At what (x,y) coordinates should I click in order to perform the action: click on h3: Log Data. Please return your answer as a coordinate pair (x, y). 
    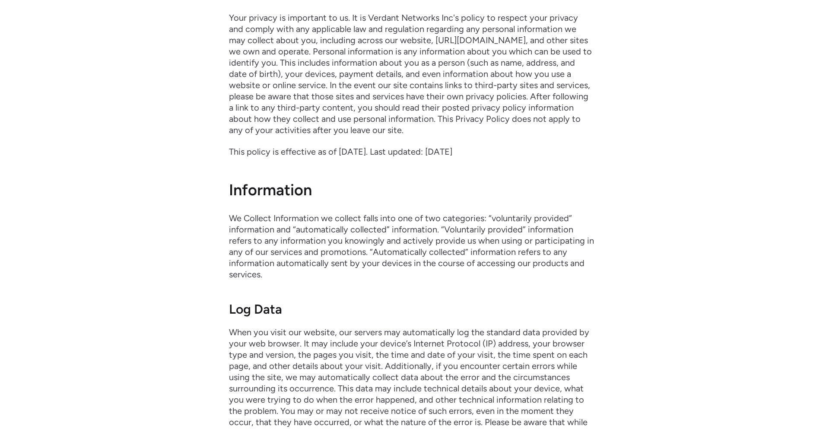
    Looking at the image, I should click on (411, 309).